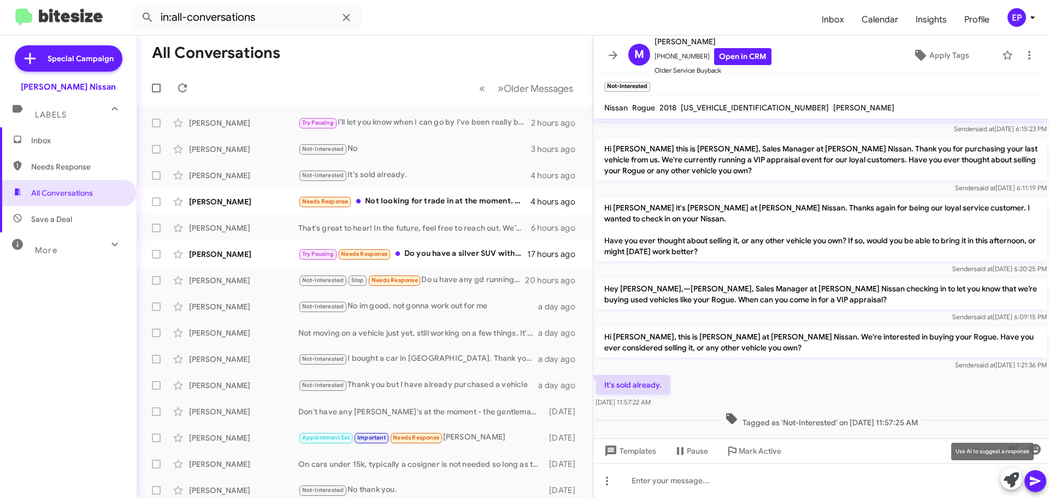 This screenshot has width=1049, height=498. Describe the element at coordinates (833, 20) in the screenshot. I see `a: Inbox` at that location.